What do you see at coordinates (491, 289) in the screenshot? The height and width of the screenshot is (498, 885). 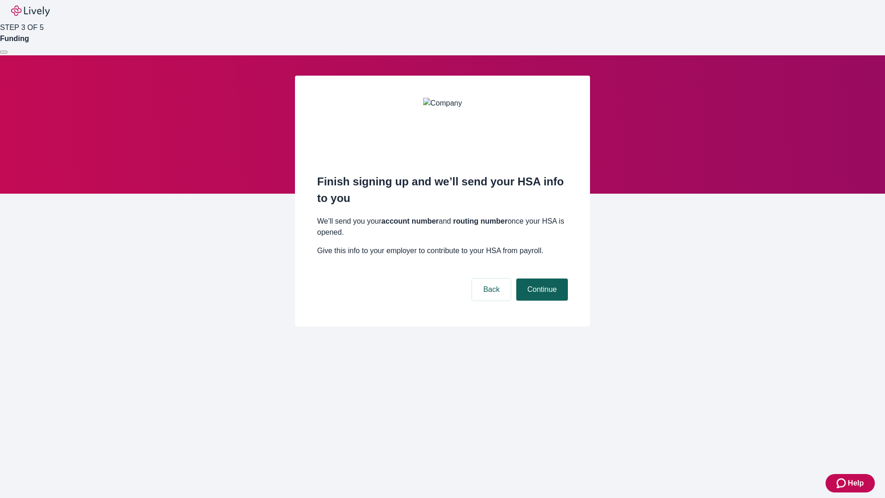 I see `button: Back` at bounding box center [491, 289].